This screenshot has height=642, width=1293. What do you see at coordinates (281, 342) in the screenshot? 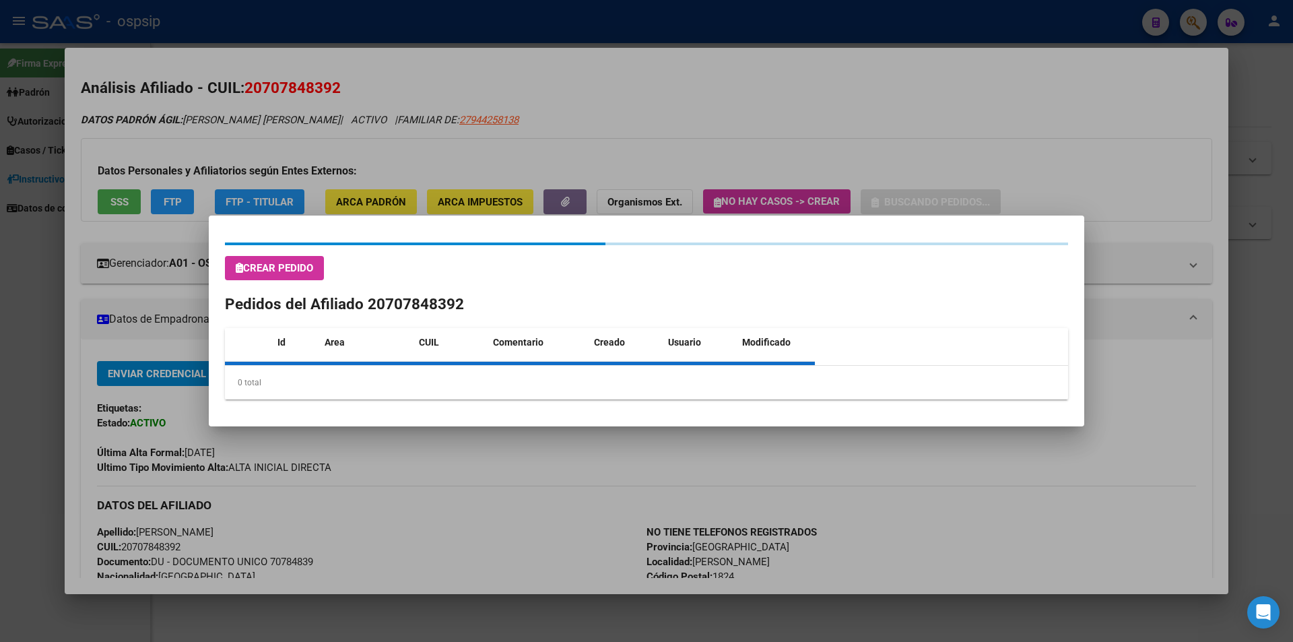
I see `span: Id` at bounding box center [281, 342].